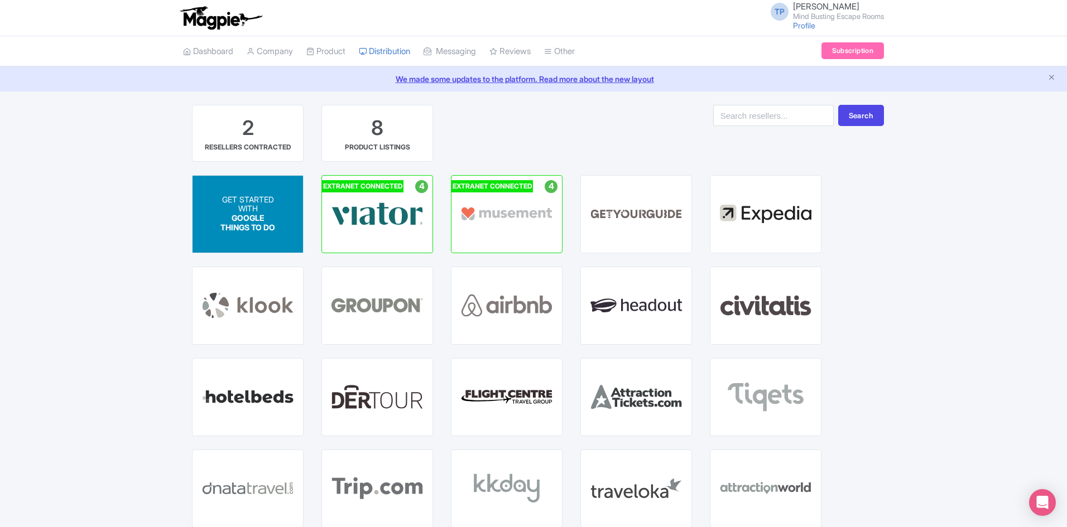 The height and width of the screenshot is (527, 1067). What do you see at coordinates (377, 147) in the screenshot?
I see `div: PRODUCT LISTINGS` at bounding box center [377, 147].